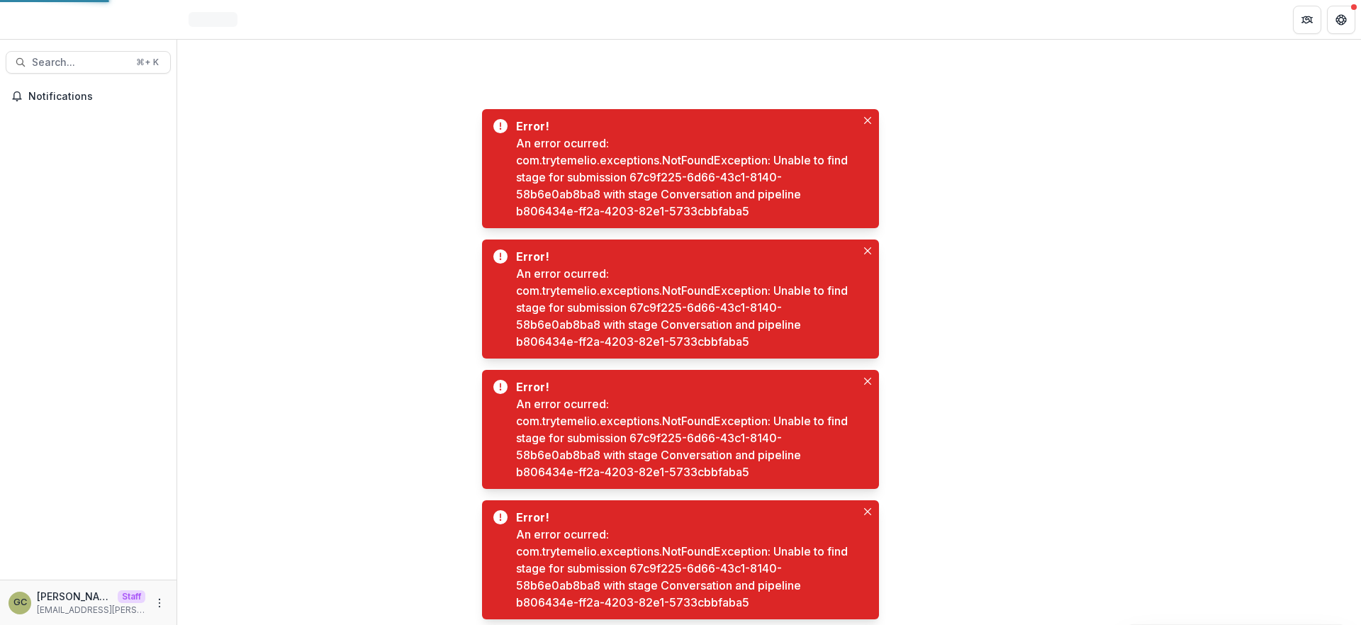 This screenshot has width=1361, height=625. I want to click on p: Staff, so click(131, 597).